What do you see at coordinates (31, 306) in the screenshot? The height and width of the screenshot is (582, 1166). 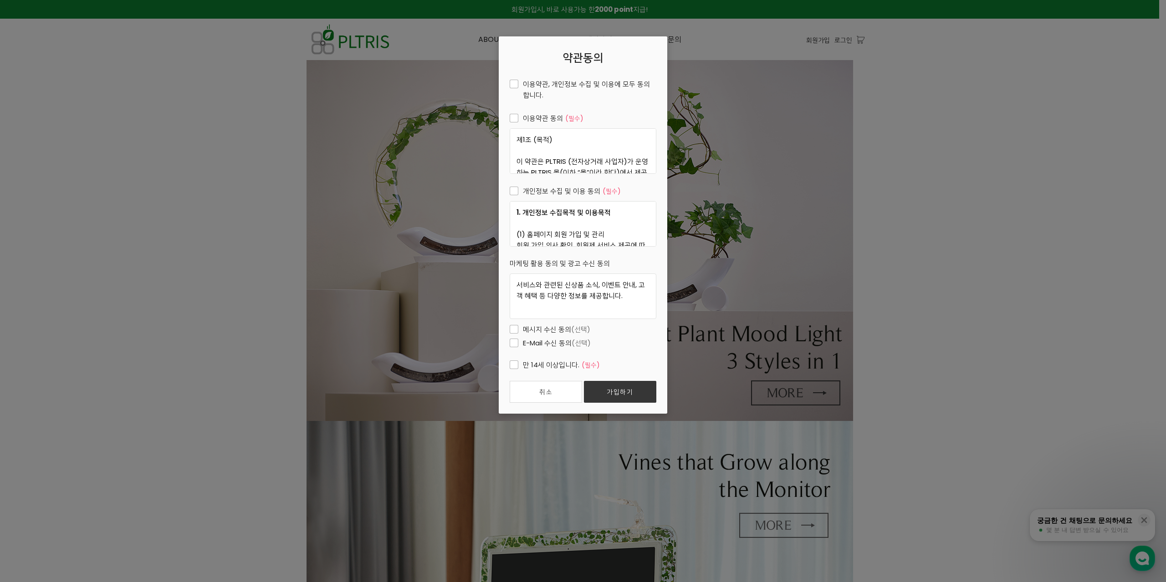 I see `span: 홈` at bounding box center [31, 306].